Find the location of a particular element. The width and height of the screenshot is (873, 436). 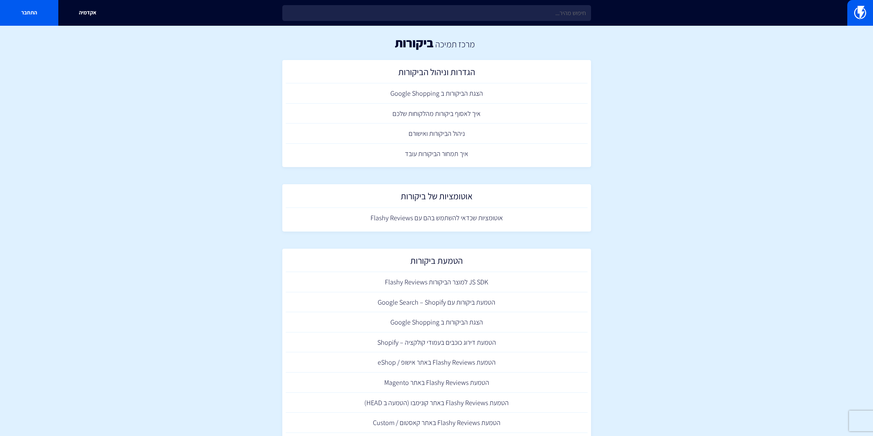

a: הגדרות וניהול הביקורות is located at coordinates (437, 73).